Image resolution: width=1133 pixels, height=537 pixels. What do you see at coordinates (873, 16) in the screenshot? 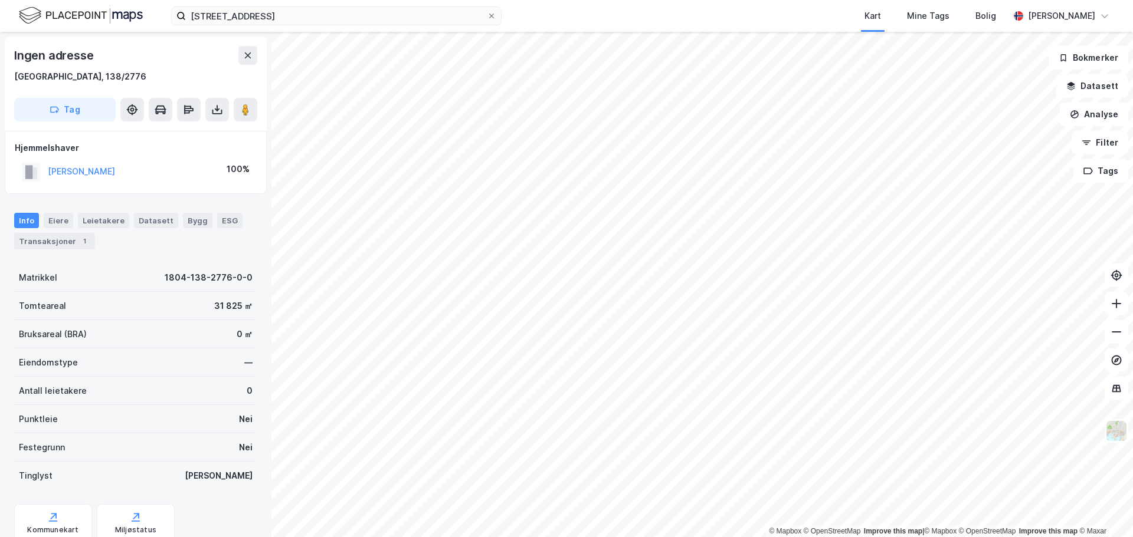
I see `div: Kart` at bounding box center [873, 16].